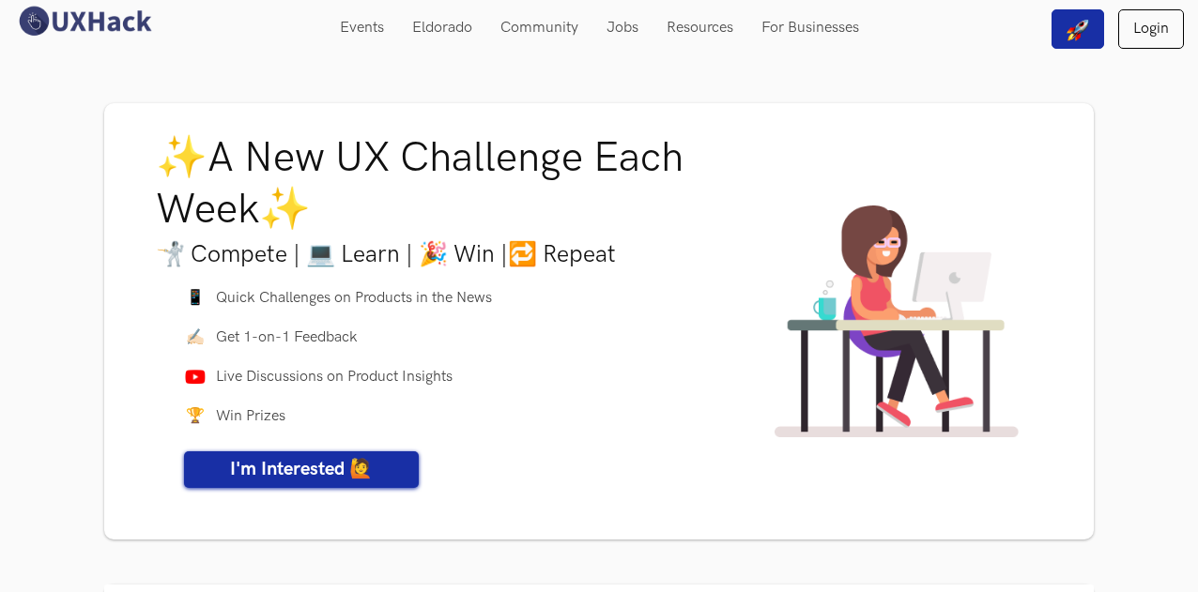  What do you see at coordinates (539, 27) in the screenshot?
I see `a: Community` at bounding box center [539, 27].